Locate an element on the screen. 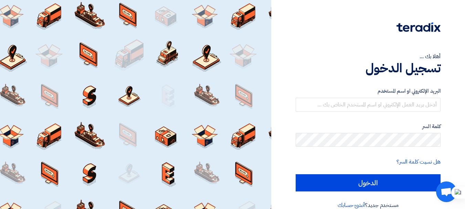 This screenshot has height=209, width=465. a: هل نسيت كلمة السر؟ is located at coordinates (418, 162).